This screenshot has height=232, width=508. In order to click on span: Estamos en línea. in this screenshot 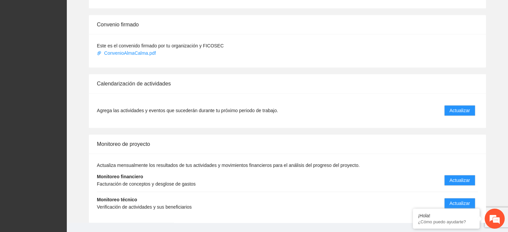, I will do `click(65, 111)`.